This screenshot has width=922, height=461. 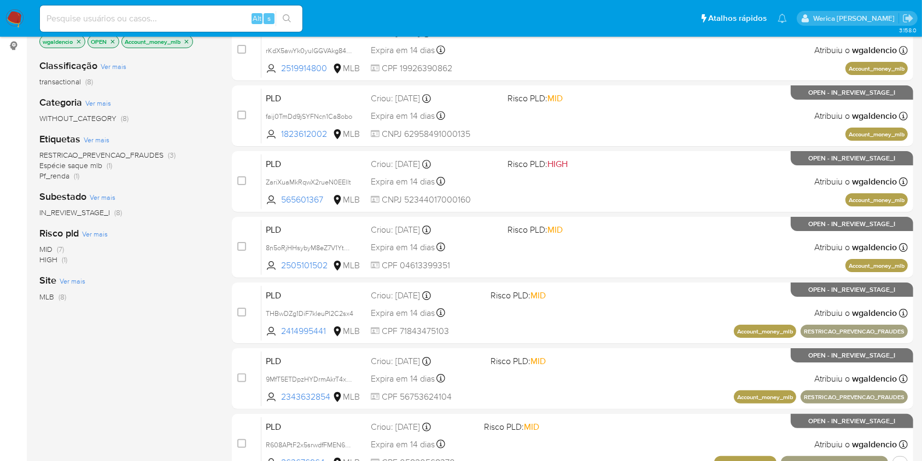 What do you see at coordinates (908, 30) in the screenshot?
I see `span: 3.158.0` at bounding box center [908, 30].